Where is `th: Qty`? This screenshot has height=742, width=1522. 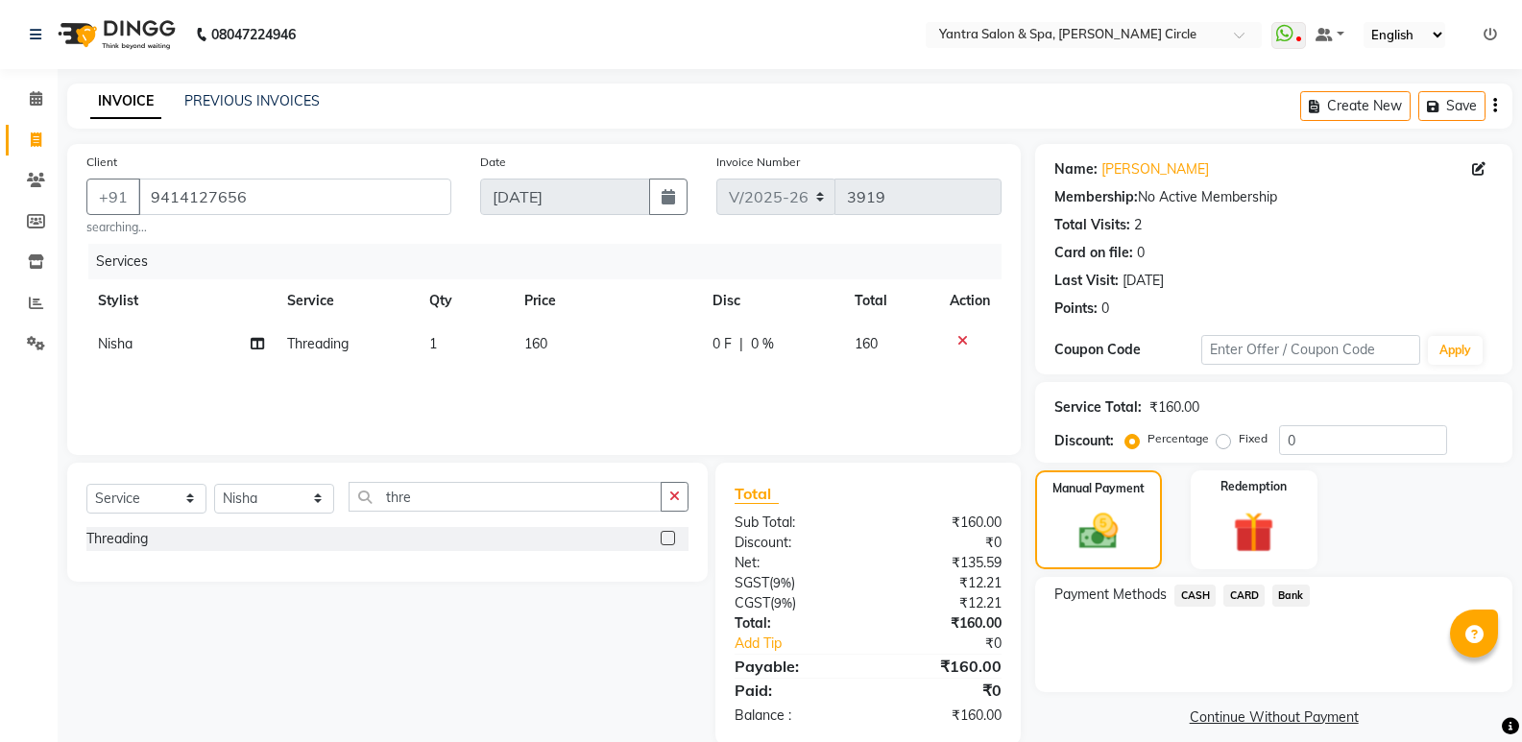 th: Qty is located at coordinates (465, 300).